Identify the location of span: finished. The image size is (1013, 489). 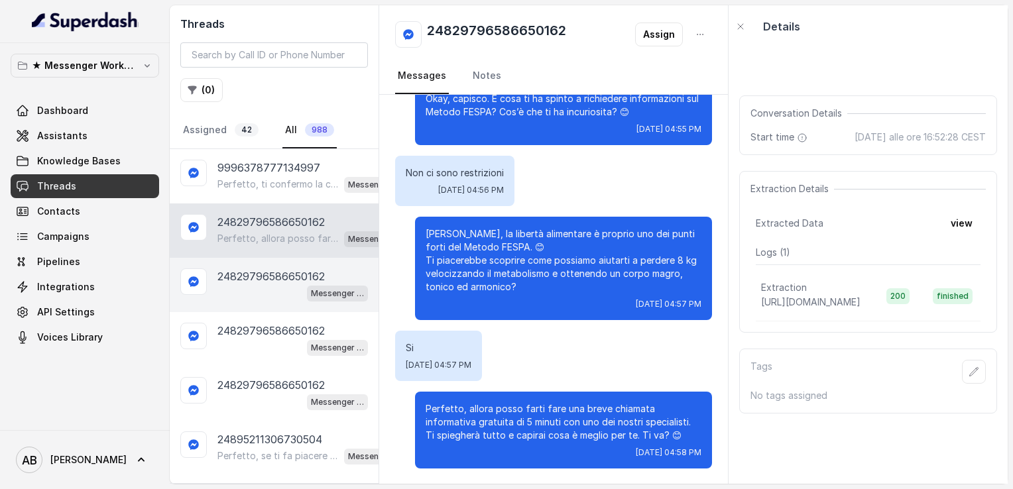
(952, 296).